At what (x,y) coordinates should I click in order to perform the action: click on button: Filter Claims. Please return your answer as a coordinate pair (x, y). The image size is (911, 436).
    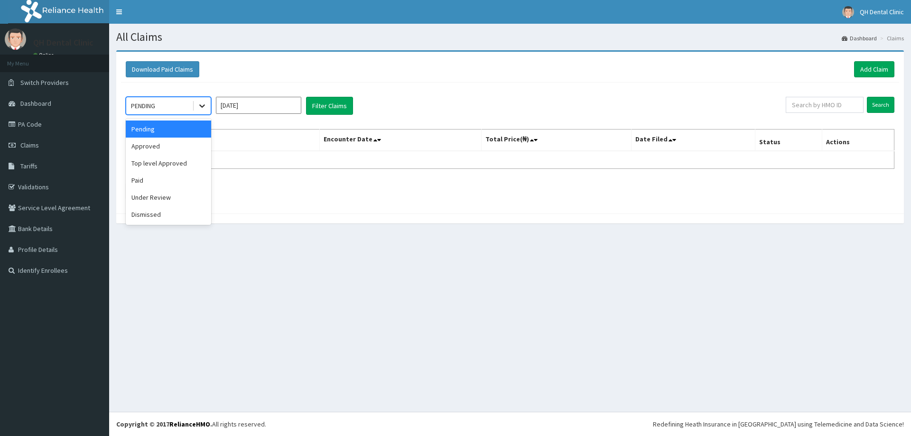
    Looking at the image, I should click on (329, 106).